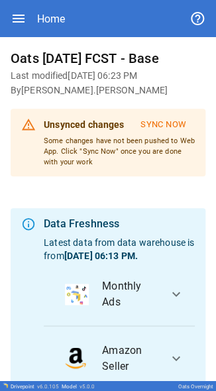 This screenshot has height=391, width=216. I want to click on p: Some changes have not been pushed to Web App. Click "Sync Now" once you are done with your work, so click(119, 151).